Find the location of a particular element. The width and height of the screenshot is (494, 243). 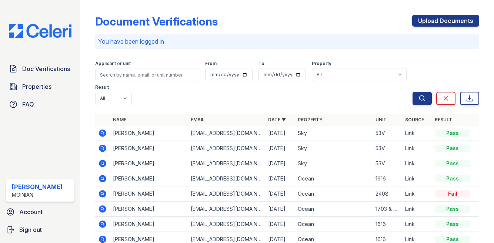

img: CE_Logo_Blue-a8612792a0a2168367f1c8372b55b34899dd931a85d93a1a3d3e32e68fde9ad4.png is located at coordinates (40, 31).